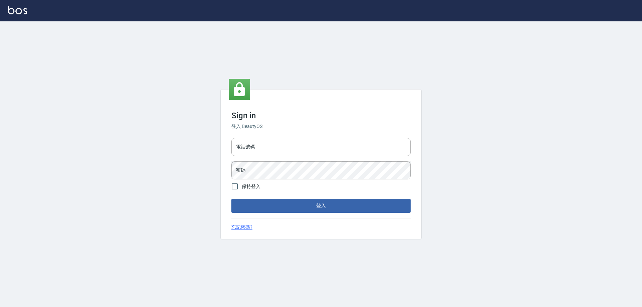 This screenshot has width=642, height=307. What do you see at coordinates (17, 10) in the screenshot?
I see `img: Logo` at bounding box center [17, 10].